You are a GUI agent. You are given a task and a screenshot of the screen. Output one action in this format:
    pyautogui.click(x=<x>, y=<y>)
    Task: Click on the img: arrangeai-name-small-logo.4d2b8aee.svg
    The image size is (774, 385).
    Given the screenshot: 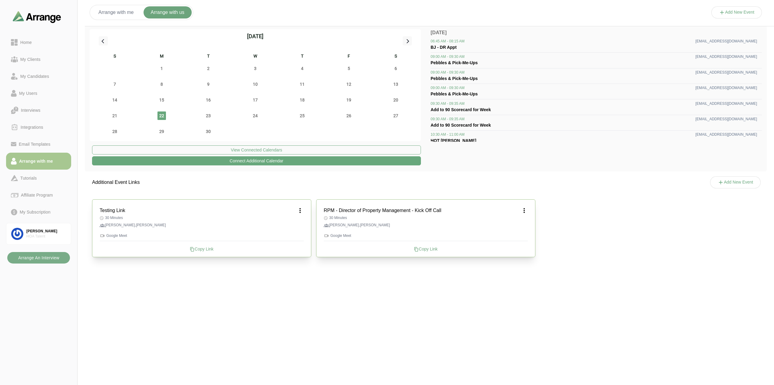 What is the action you would take?
    pyautogui.click(x=37, y=17)
    